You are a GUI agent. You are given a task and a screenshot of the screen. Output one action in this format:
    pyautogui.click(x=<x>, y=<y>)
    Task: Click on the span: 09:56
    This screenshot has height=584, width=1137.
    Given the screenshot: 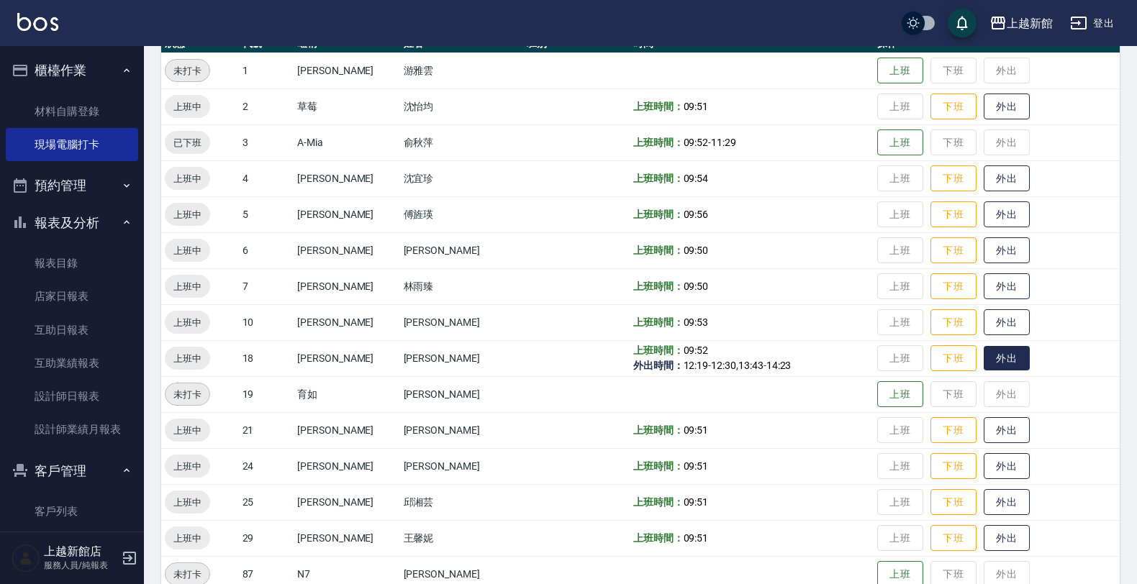 What is the action you would take?
    pyautogui.click(x=696, y=214)
    